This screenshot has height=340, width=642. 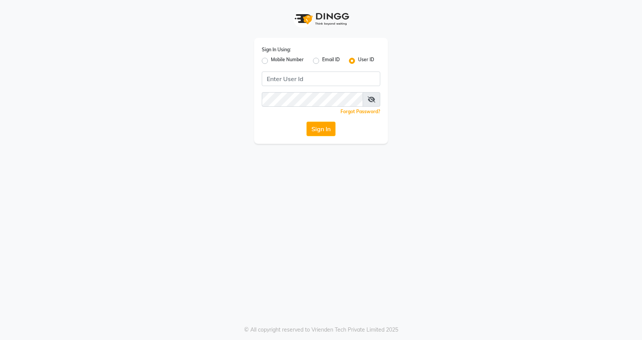 I want to click on label: Sign In Using:, so click(x=276, y=50).